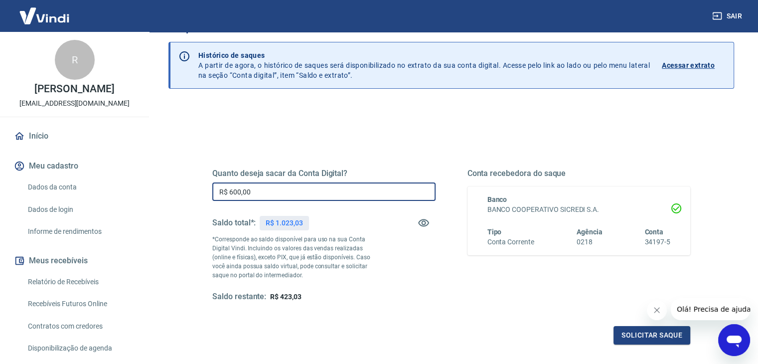 The image size is (758, 364). Describe the element at coordinates (80, 231) in the screenshot. I see `a: Informe de rendimentos` at that location.